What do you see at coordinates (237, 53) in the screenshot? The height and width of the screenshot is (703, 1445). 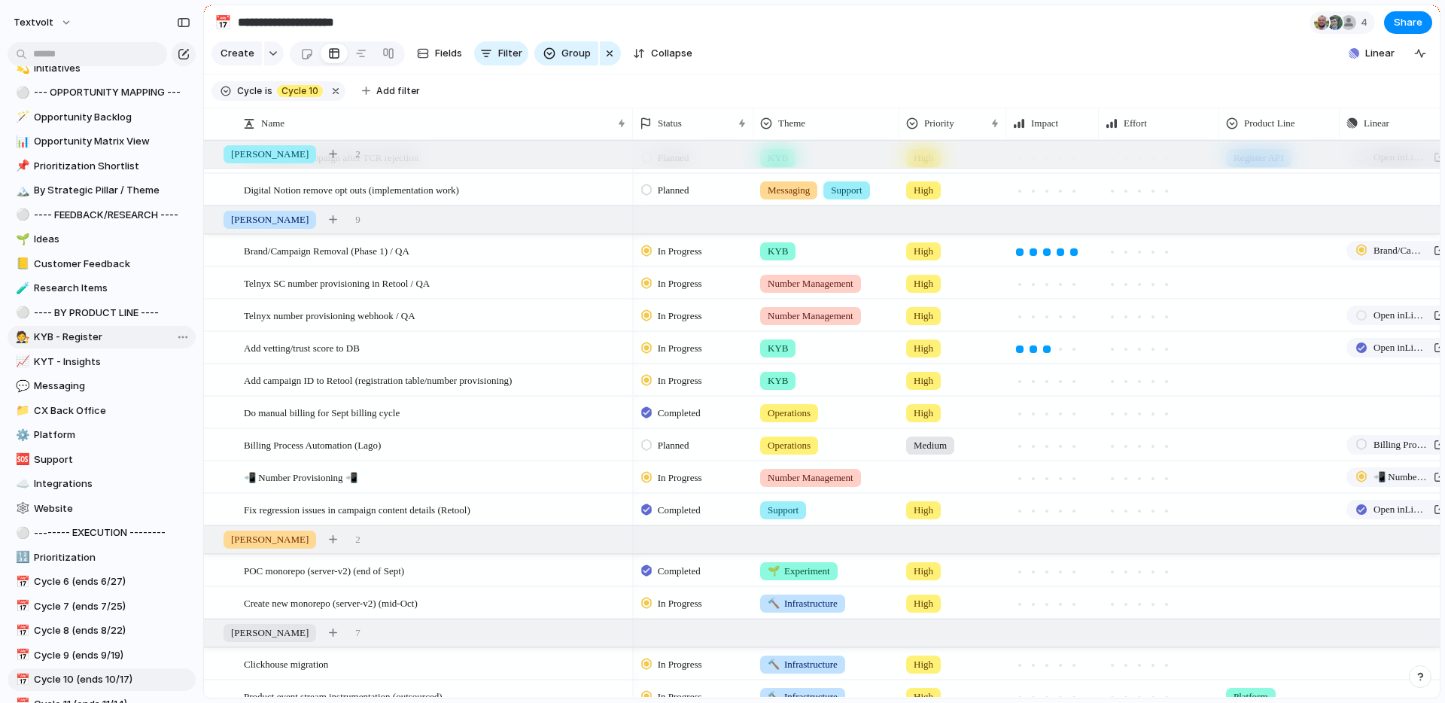 I see `span: Create` at bounding box center [237, 53].